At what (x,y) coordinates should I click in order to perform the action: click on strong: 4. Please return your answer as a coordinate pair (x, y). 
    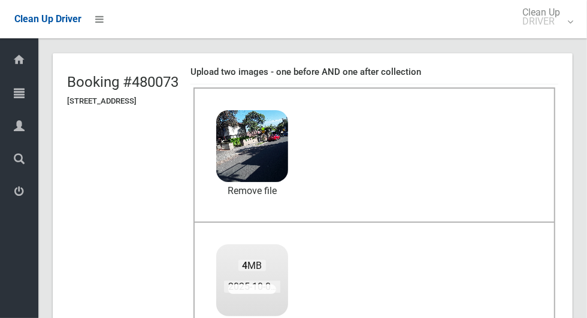
    Looking at the image, I should click on (245, 265).